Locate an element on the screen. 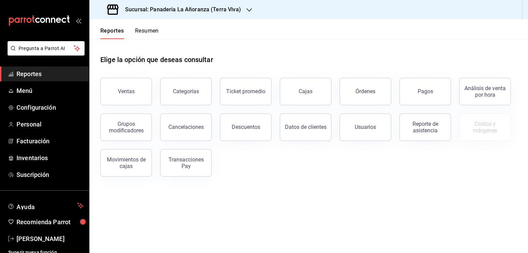 This screenshot has height=253, width=528. div: Reporte de asistencia is located at coordinates (425, 127).